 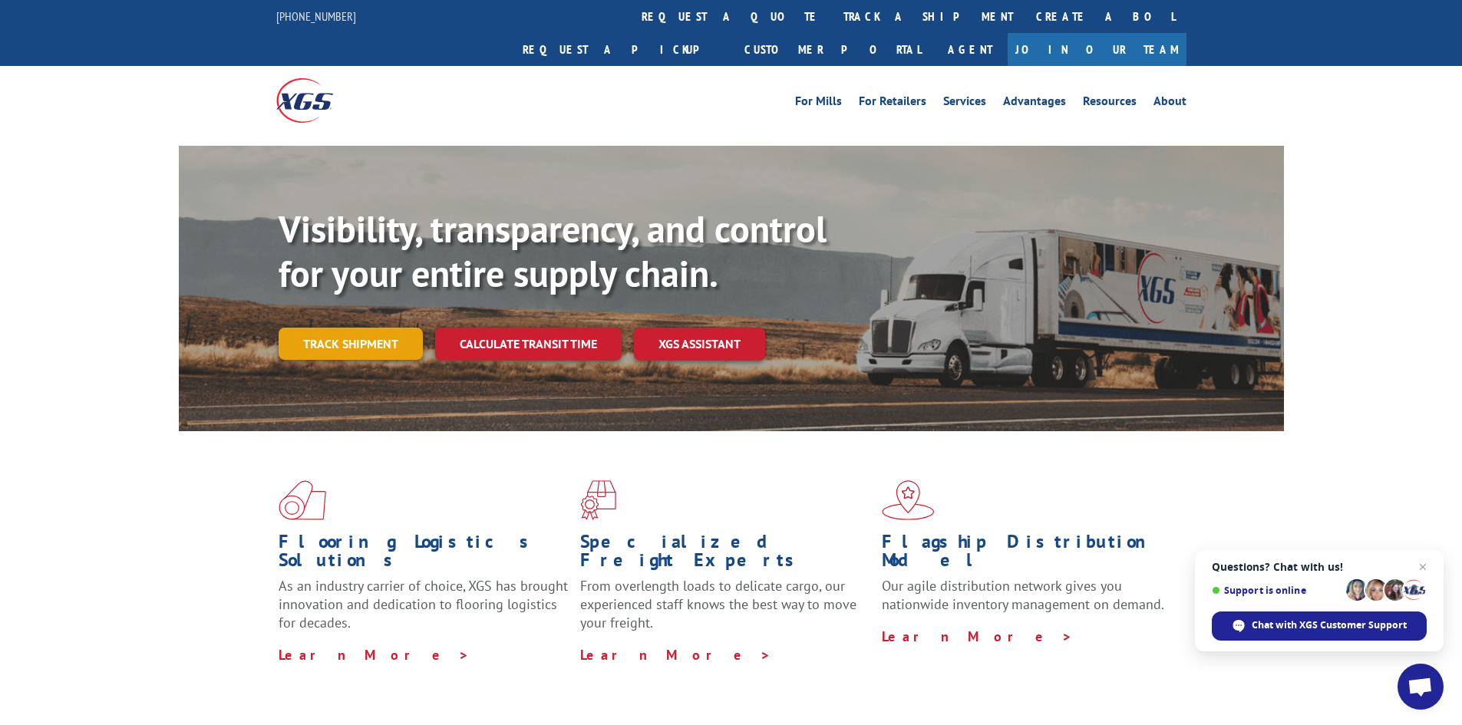 What do you see at coordinates (1023, 595) in the screenshot?
I see `span: Our agile distribution network gives you nationwide inventory management on demand.` at bounding box center [1023, 595].